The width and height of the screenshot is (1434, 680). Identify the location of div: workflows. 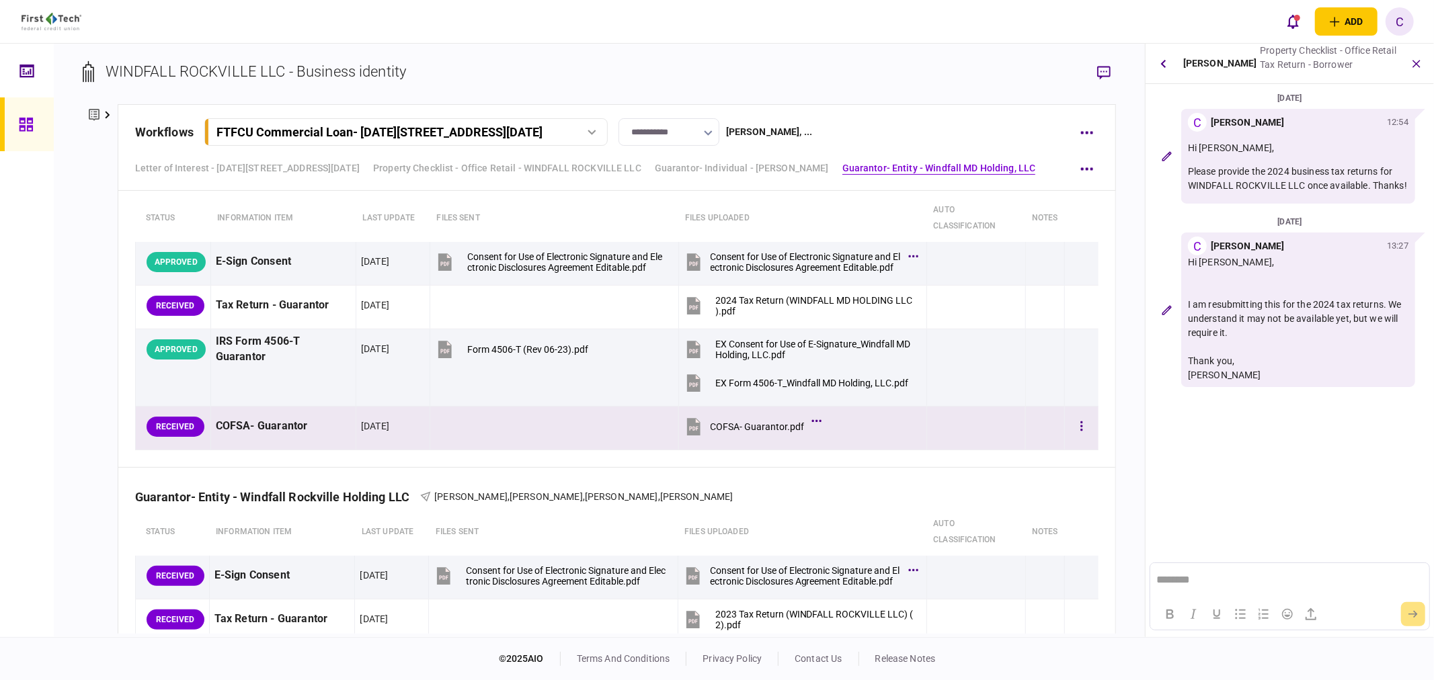
(164, 132).